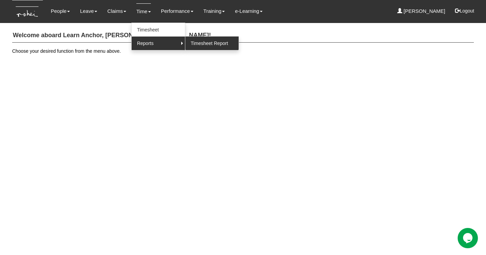 Image resolution: width=486 pixels, height=255 pixels. I want to click on a: People, so click(60, 11).